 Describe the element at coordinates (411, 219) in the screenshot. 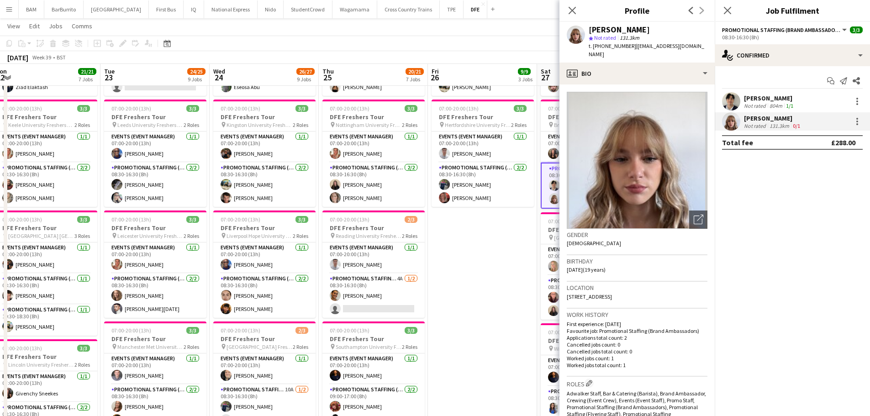

I see `span: 2/3` at that location.